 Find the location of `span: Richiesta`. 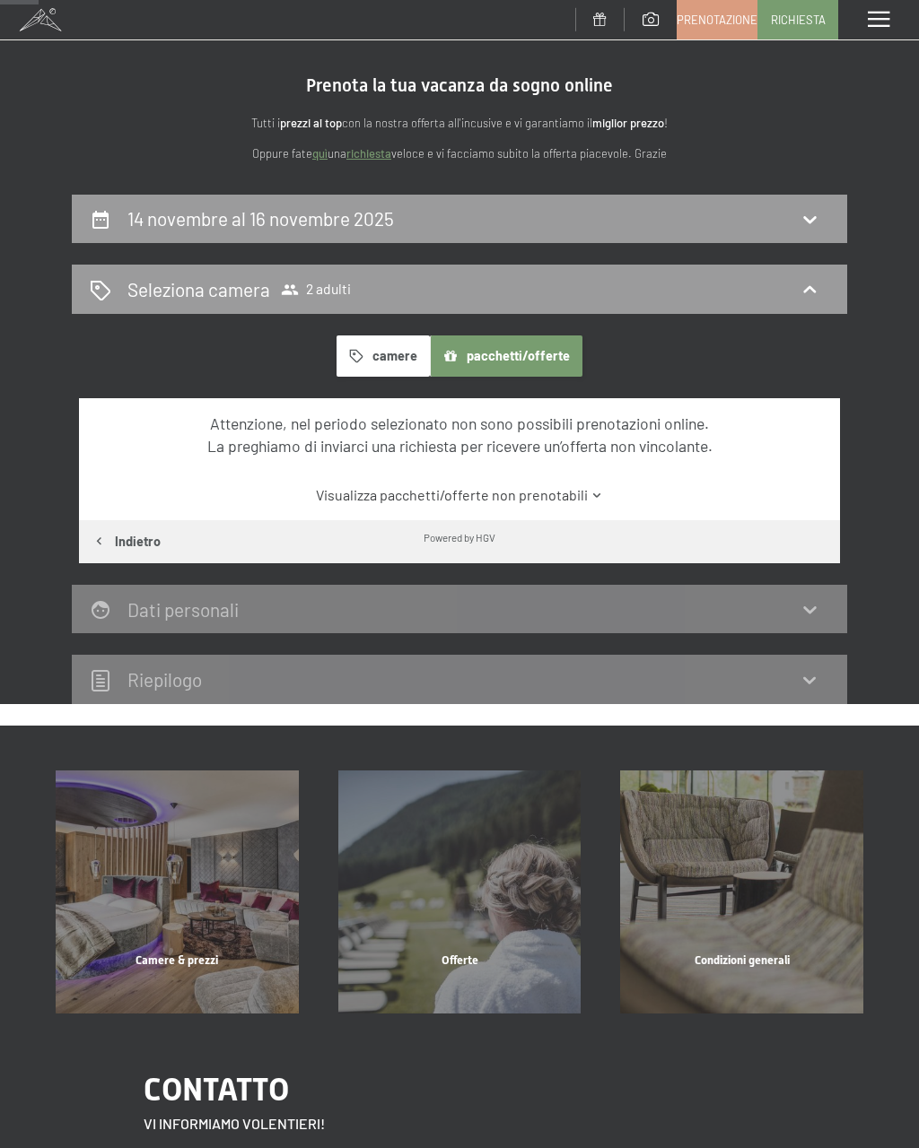

span: Richiesta is located at coordinates (797, 20).